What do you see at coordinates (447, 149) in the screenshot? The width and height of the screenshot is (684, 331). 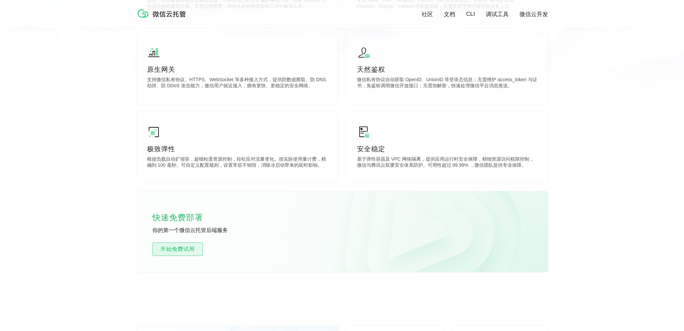 I see `p: 安全稳定` at bounding box center [447, 149].